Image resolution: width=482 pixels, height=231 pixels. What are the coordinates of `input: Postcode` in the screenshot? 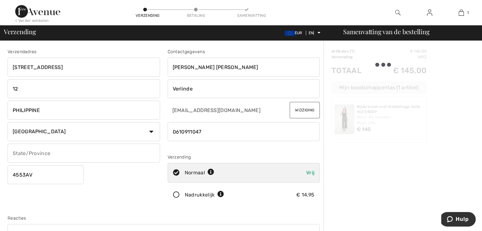 It's located at (46, 175).